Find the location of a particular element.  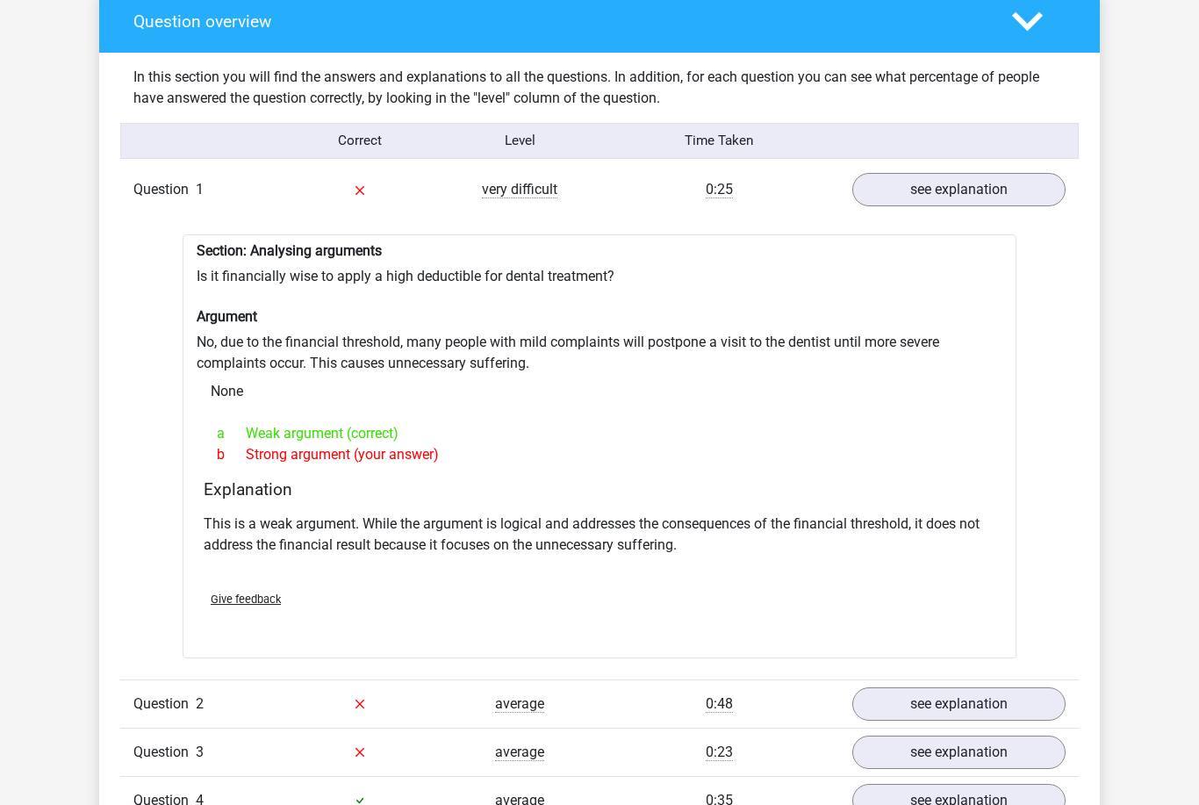

span: 0:25 is located at coordinates (719, 190).